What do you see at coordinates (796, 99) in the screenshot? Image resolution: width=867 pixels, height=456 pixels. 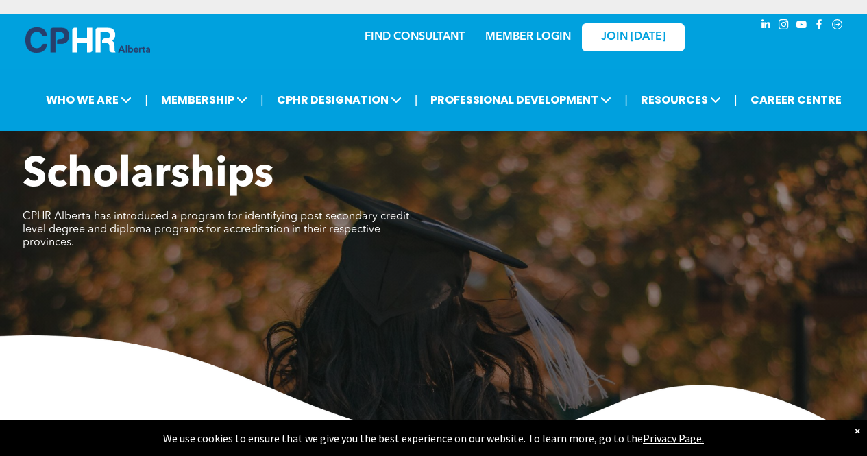 I see `a: CAREER CENTRE` at bounding box center [796, 99].